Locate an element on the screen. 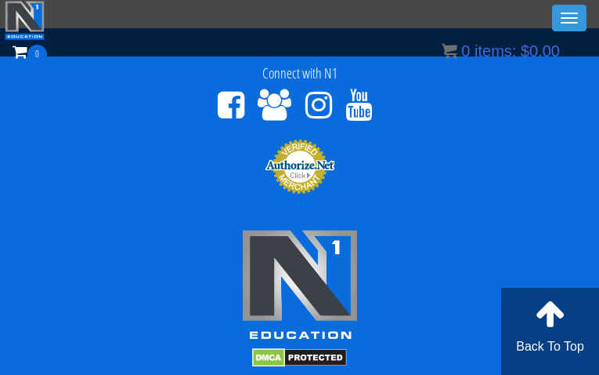 The width and height of the screenshot is (599, 375). a: 0 items: $0.00 is located at coordinates (501, 51).